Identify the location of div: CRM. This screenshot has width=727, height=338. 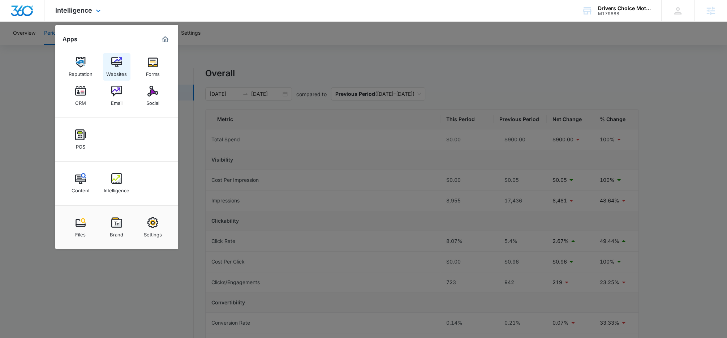
(81, 101).